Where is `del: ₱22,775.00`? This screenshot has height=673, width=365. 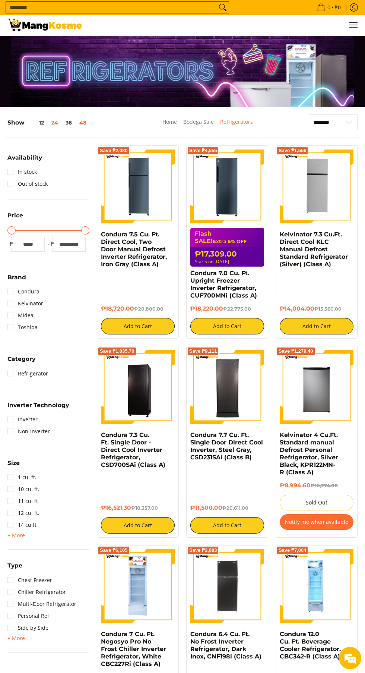 del: ₱22,775.00 is located at coordinates (237, 309).